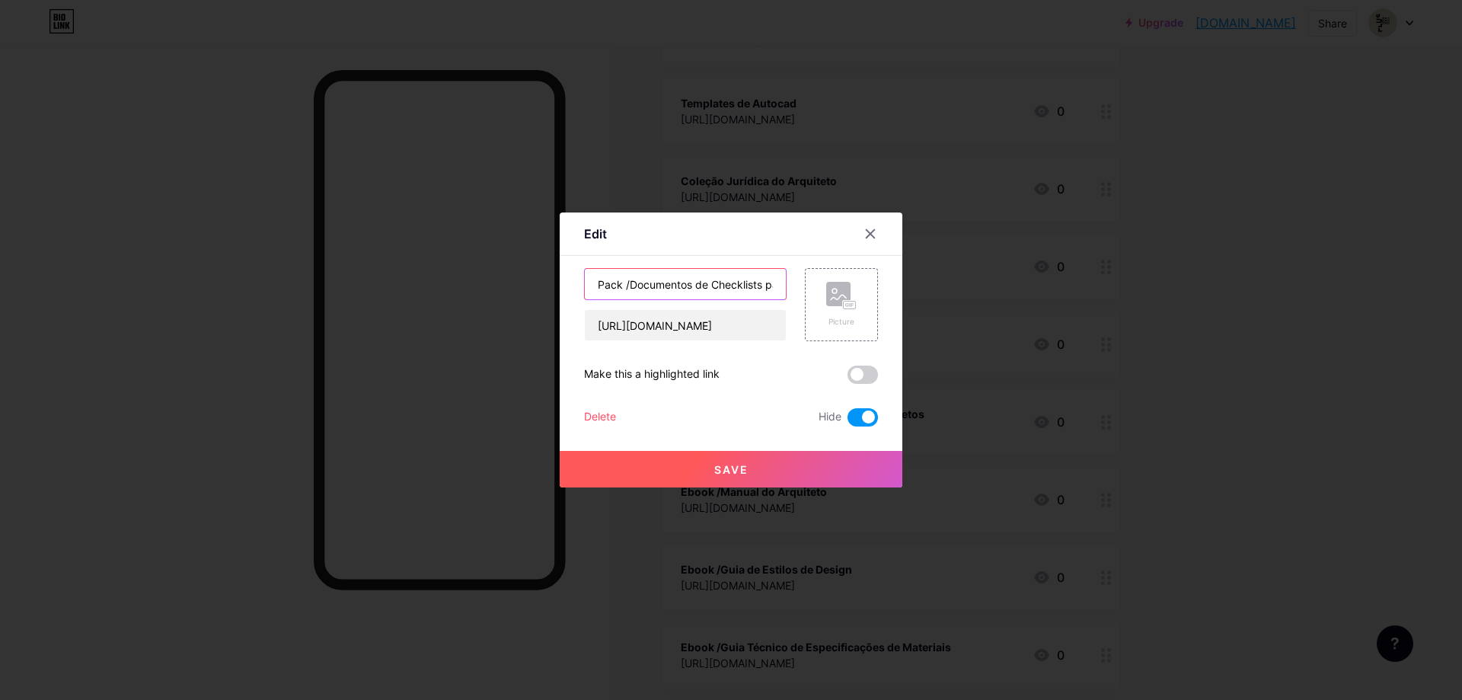 Image resolution: width=1462 pixels, height=700 pixels. Describe the element at coordinates (685, 325) in the screenshot. I see `input: URL` at that location.